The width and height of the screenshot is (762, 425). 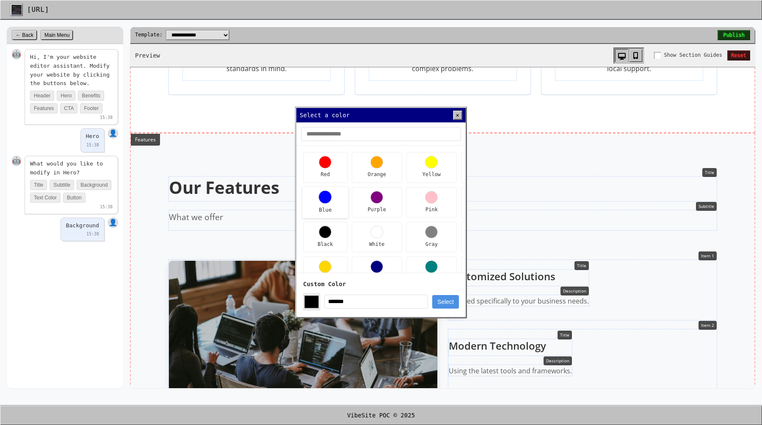 I want to click on button: Subtitle, so click(x=62, y=185).